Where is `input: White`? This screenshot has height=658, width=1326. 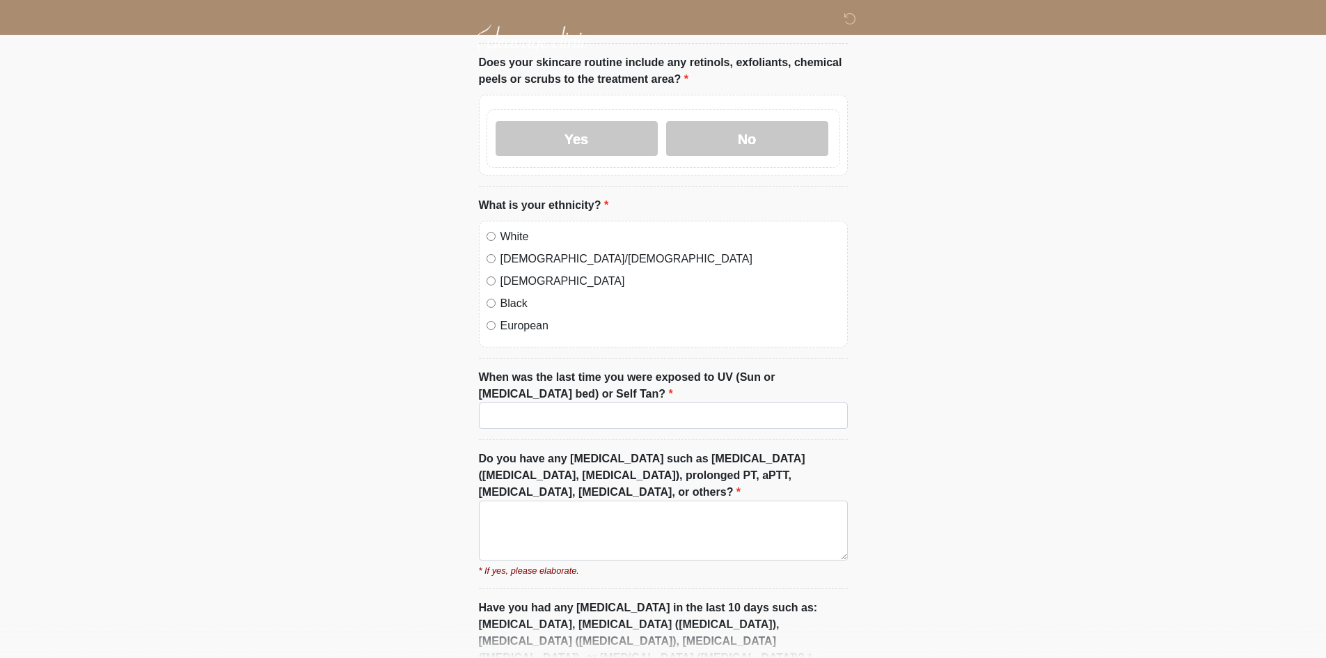 input: White is located at coordinates (491, 236).